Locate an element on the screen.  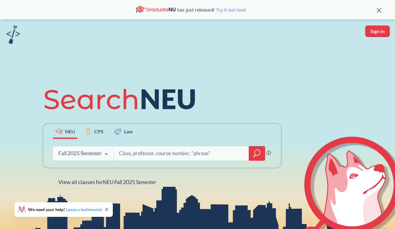
div: magnifying glass is located at coordinates (257, 153).